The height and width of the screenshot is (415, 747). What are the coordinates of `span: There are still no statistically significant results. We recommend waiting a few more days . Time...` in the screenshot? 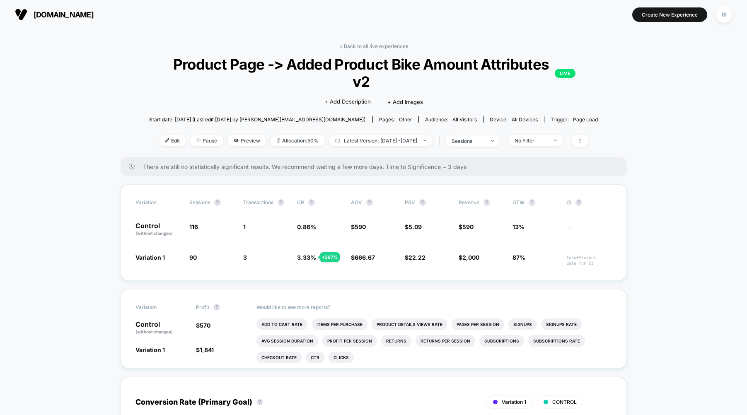 It's located at (376, 166).